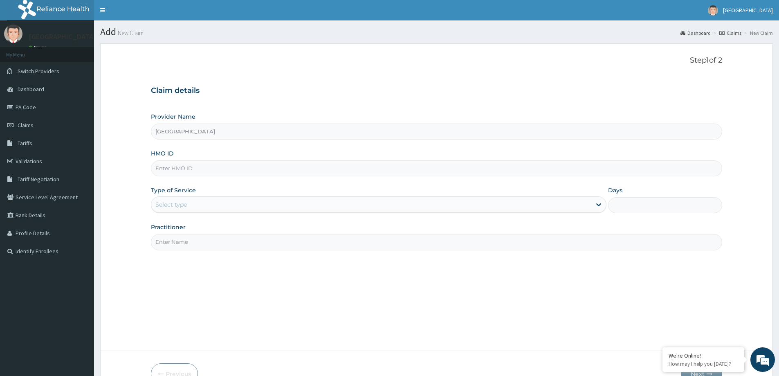  I want to click on span: Tariffs, so click(25, 143).